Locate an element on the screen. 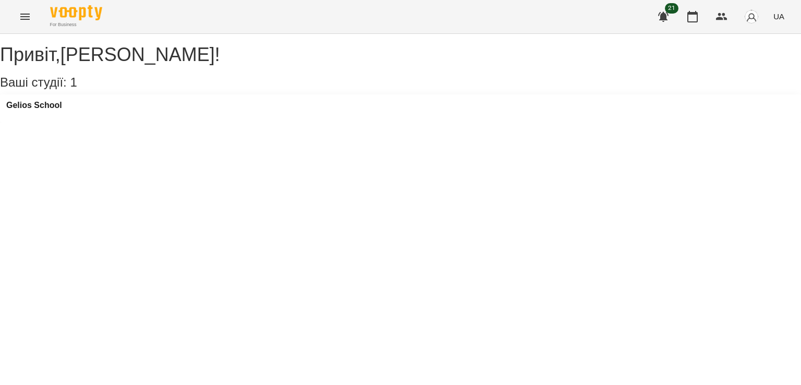 This screenshot has width=801, height=385. span: 1 is located at coordinates (73, 82).